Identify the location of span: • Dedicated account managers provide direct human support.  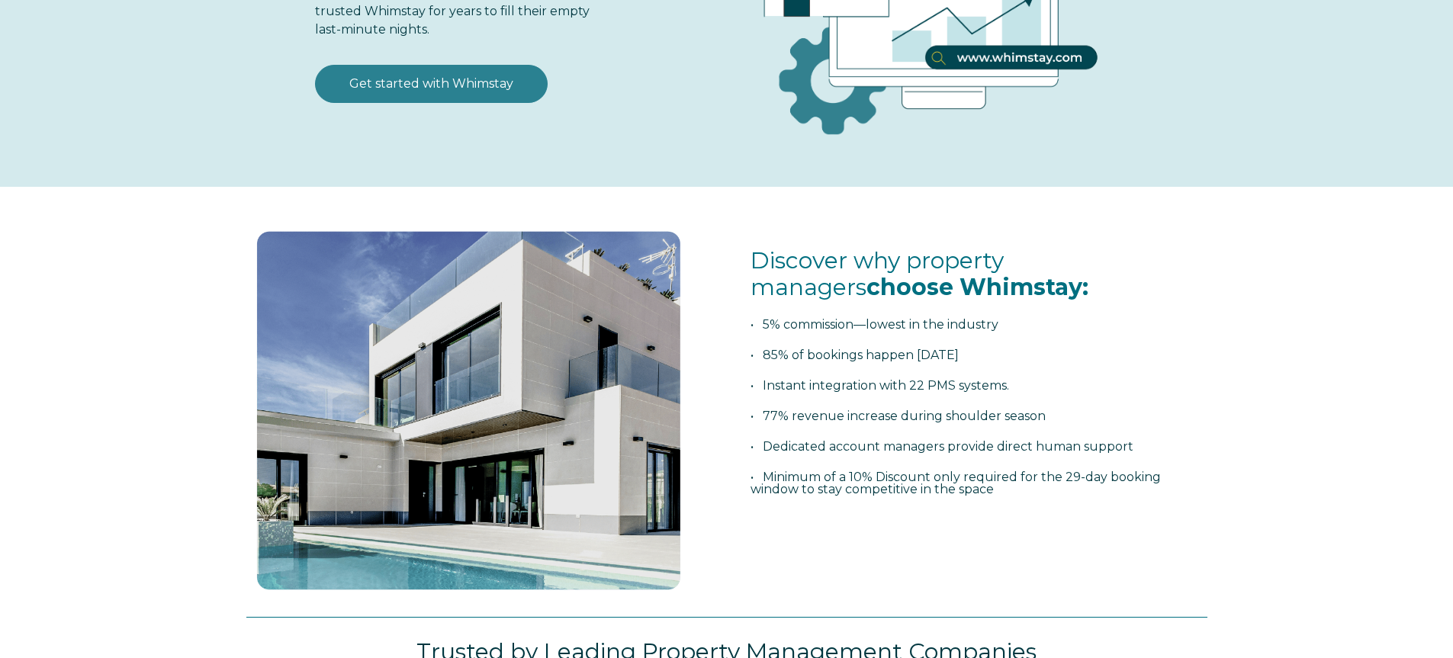
(942, 446).